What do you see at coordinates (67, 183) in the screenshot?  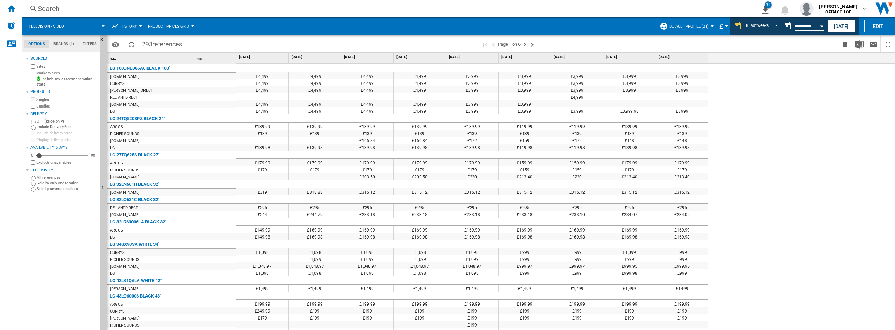 I see `label: Sold by only one retailer` at bounding box center [67, 183].